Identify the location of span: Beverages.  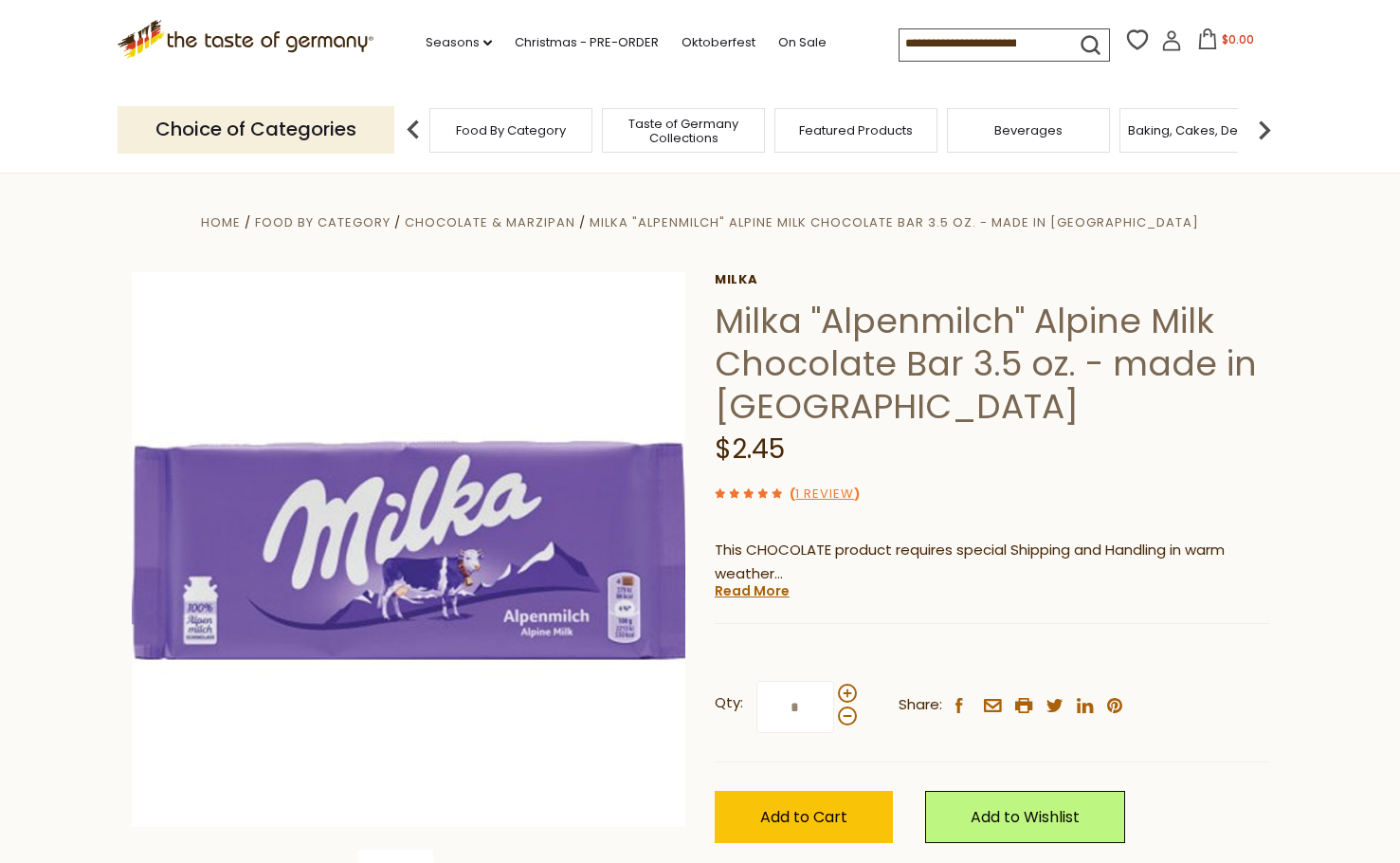
(1028, 130).